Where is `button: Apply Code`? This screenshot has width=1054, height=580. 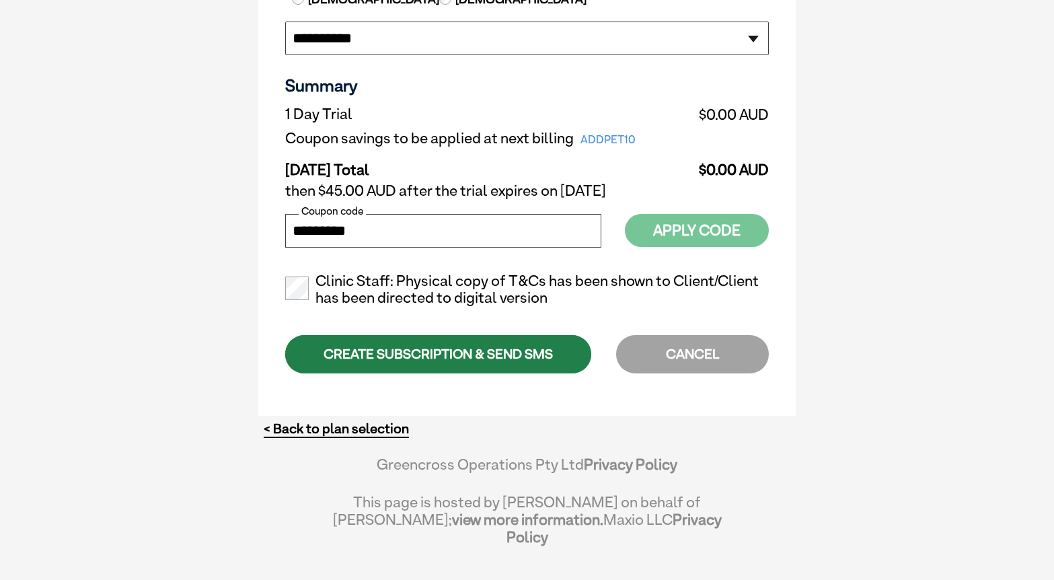 button: Apply Code is located at coordinates (697, 230).